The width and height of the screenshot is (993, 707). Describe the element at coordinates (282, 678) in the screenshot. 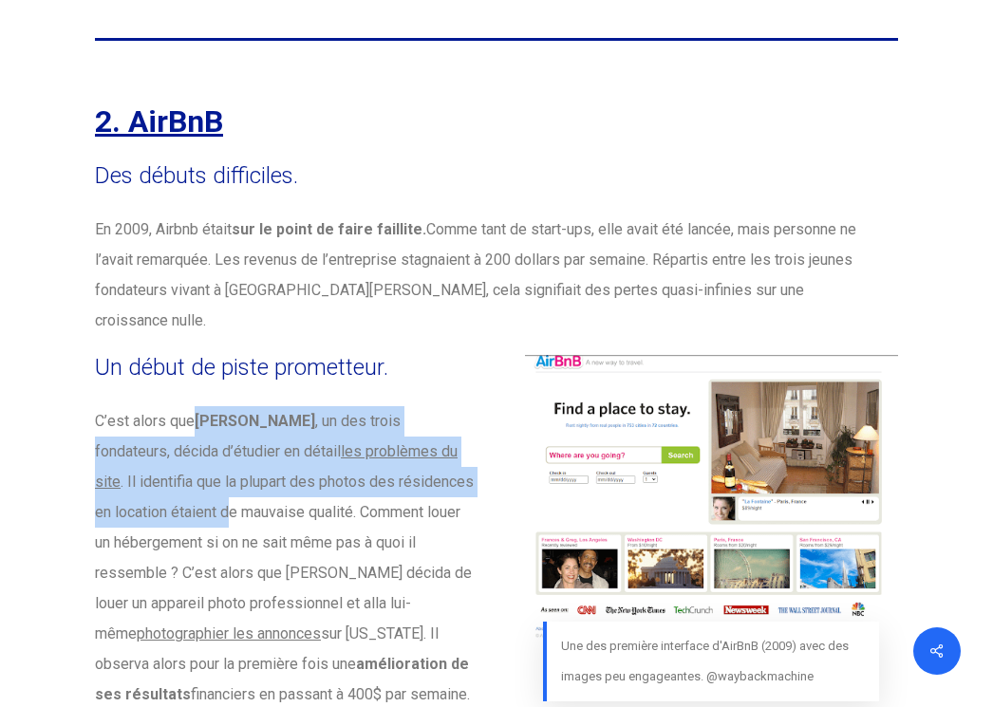

I see `b: amélioration de ses résultats` at that location.